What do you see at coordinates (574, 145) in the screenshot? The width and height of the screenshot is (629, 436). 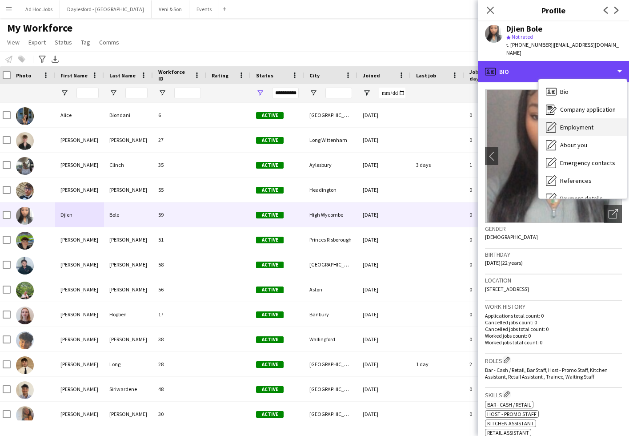 I see `span: About you` at bounding box center [574, 145].